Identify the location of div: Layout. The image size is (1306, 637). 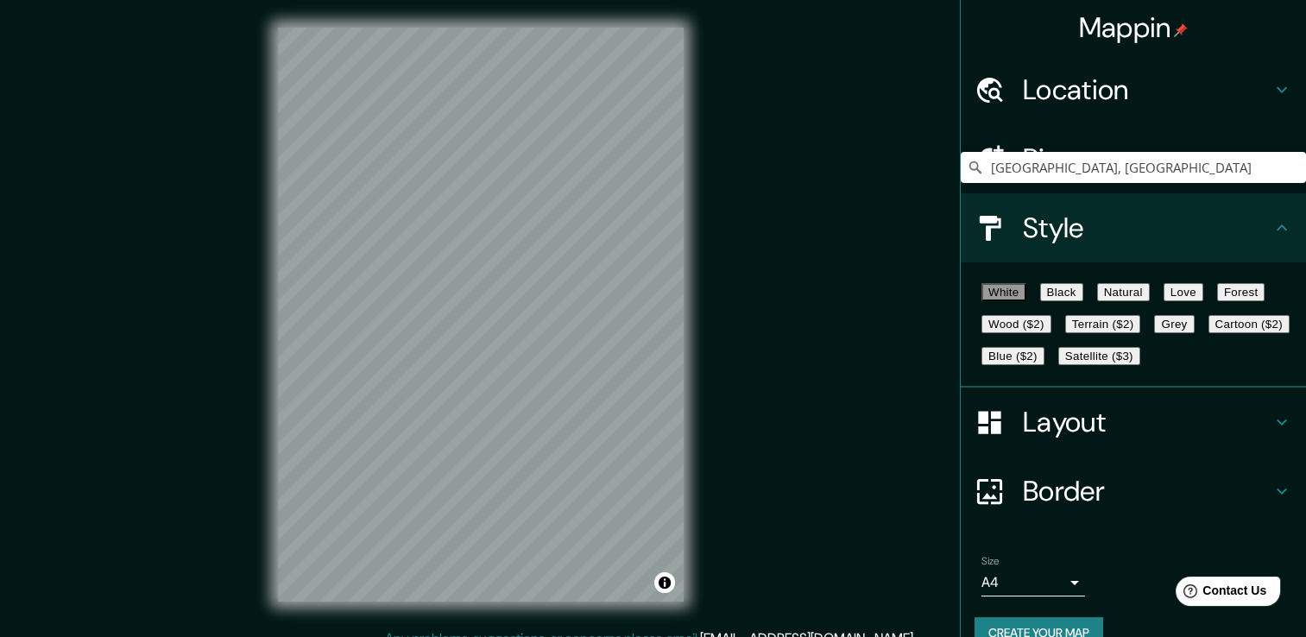
(1133, 422).